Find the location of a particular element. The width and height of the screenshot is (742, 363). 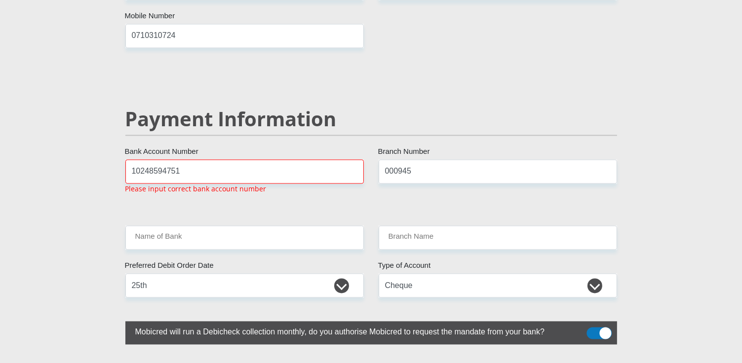

h2: Payment Information is located at coordinates (371, 119).